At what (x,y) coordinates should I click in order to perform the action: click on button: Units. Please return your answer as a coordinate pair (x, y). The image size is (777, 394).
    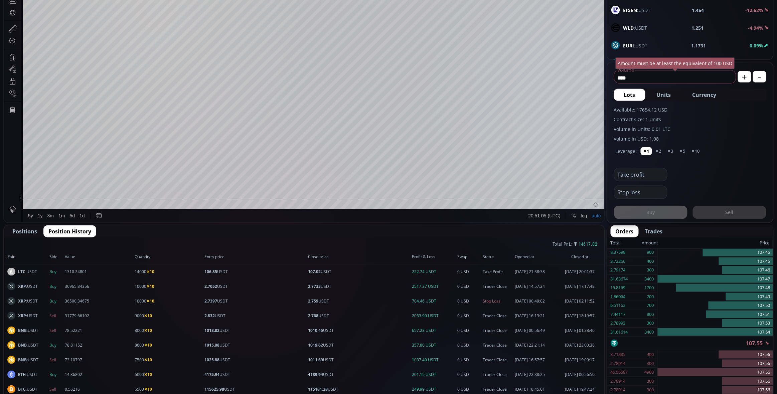
    Looking at the image, I should click on (664, 95).